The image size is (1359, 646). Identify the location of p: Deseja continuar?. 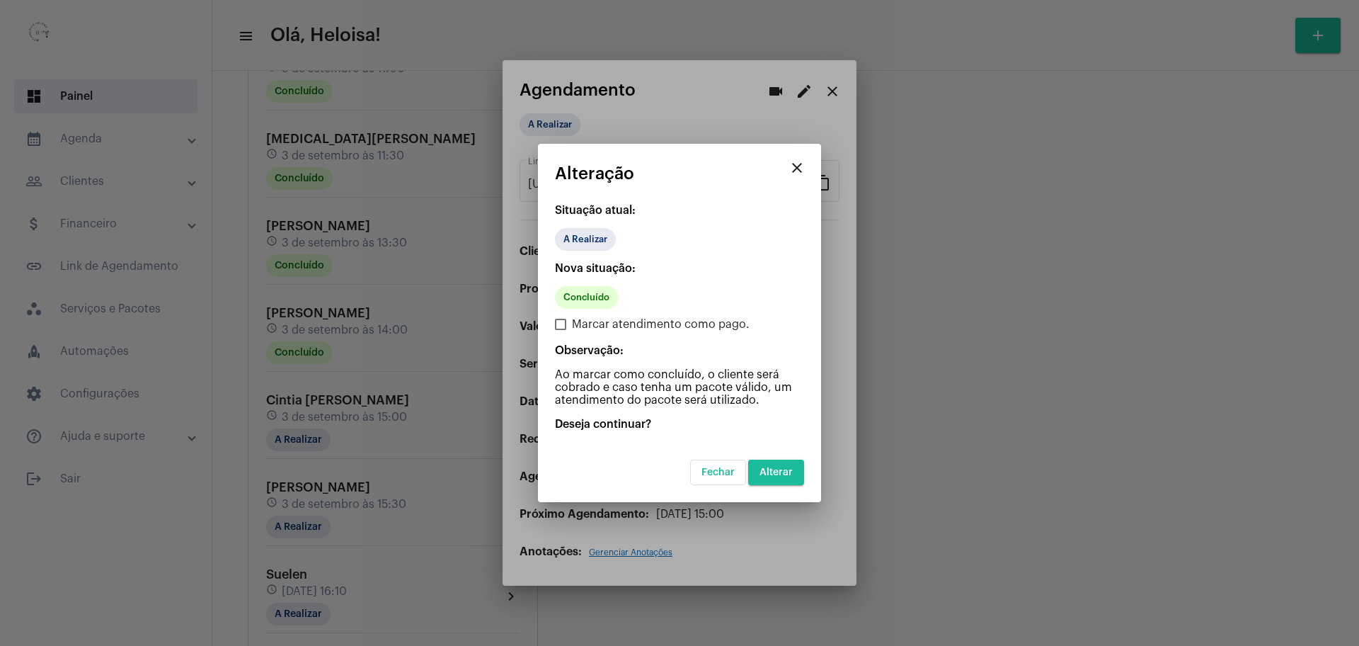
(680, 424).